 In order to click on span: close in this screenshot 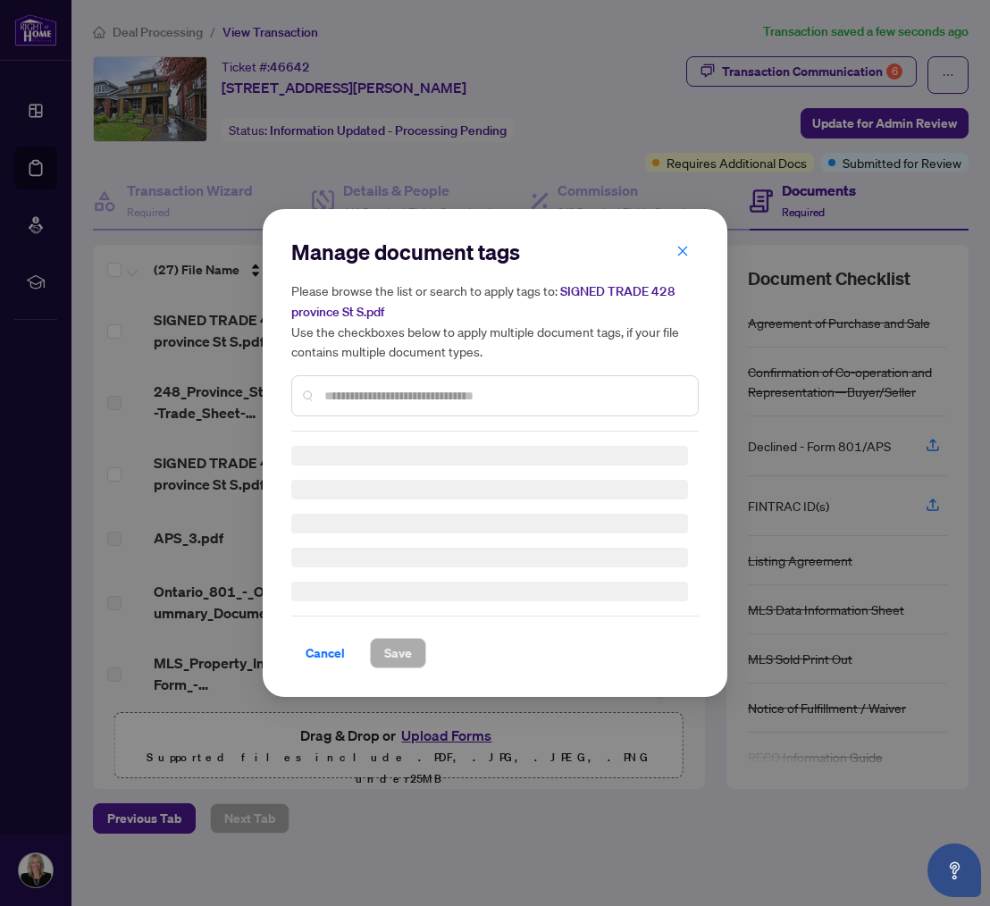, I will do `click(682, 251)`.